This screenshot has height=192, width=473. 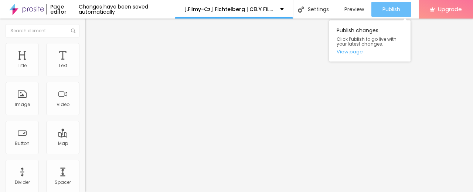 I want to click on div: Button, so click(x=22, y=143).